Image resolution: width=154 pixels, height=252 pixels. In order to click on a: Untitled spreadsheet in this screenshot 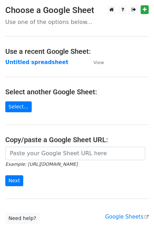, I will do `click(37, 62)`.